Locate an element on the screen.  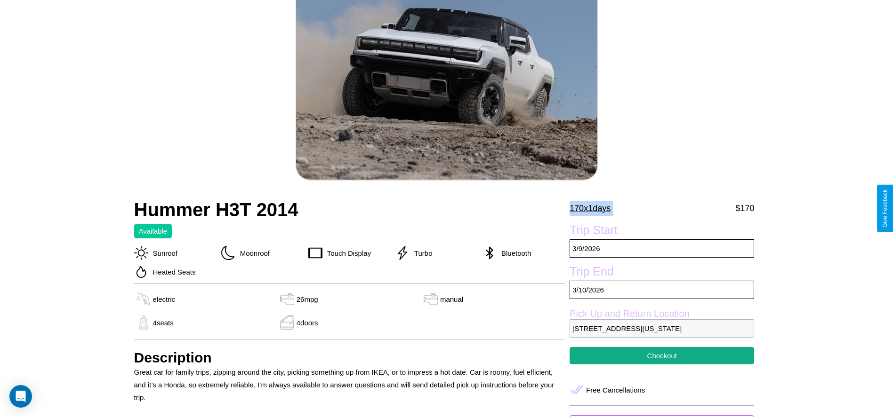
p: 4 doors is located at coordinates (307, 323).